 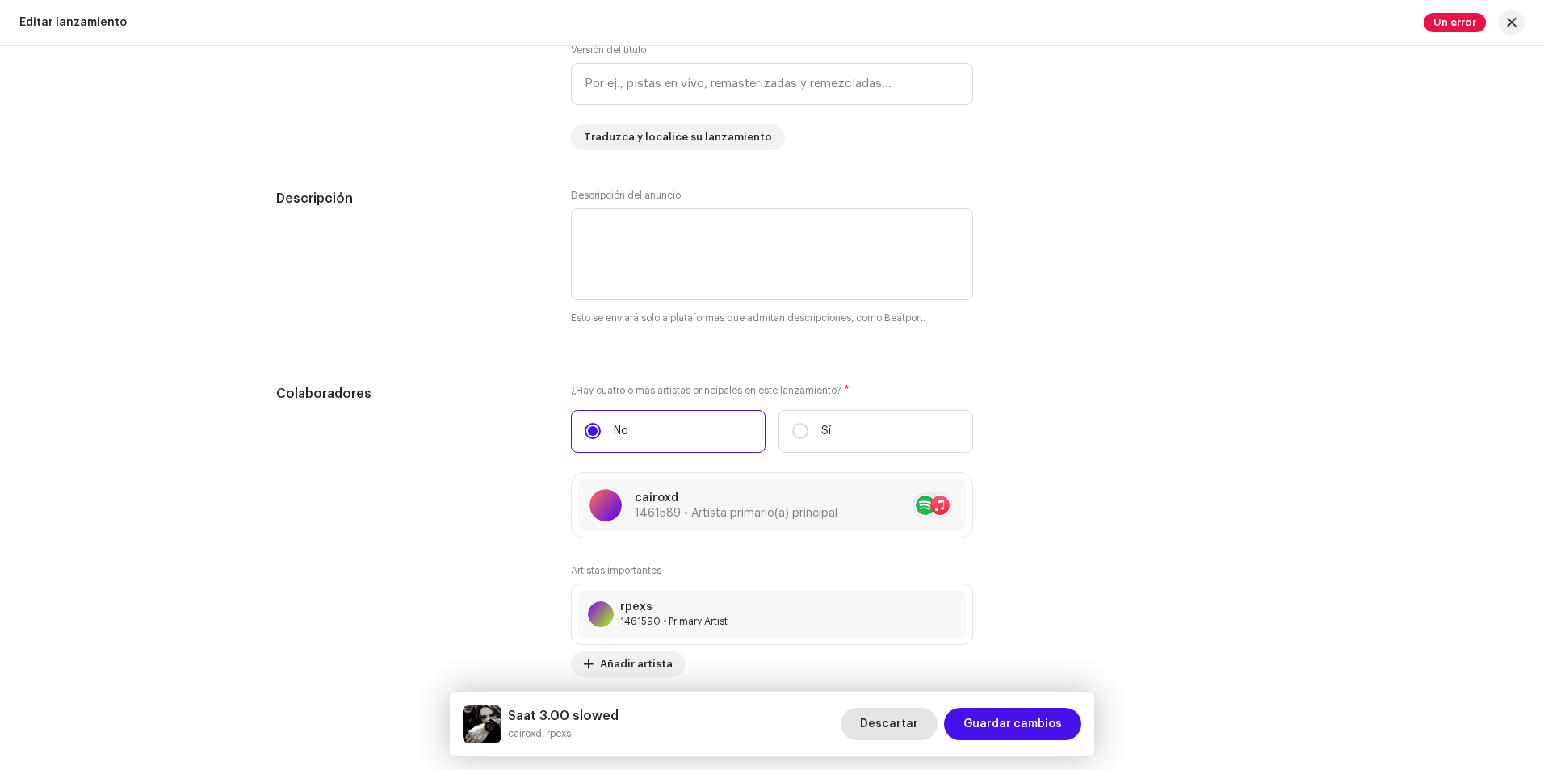 What do you see at coordinates (410, 199) in the screenshot?
I see `h5: Descripción` at bounding box center [410, 199].